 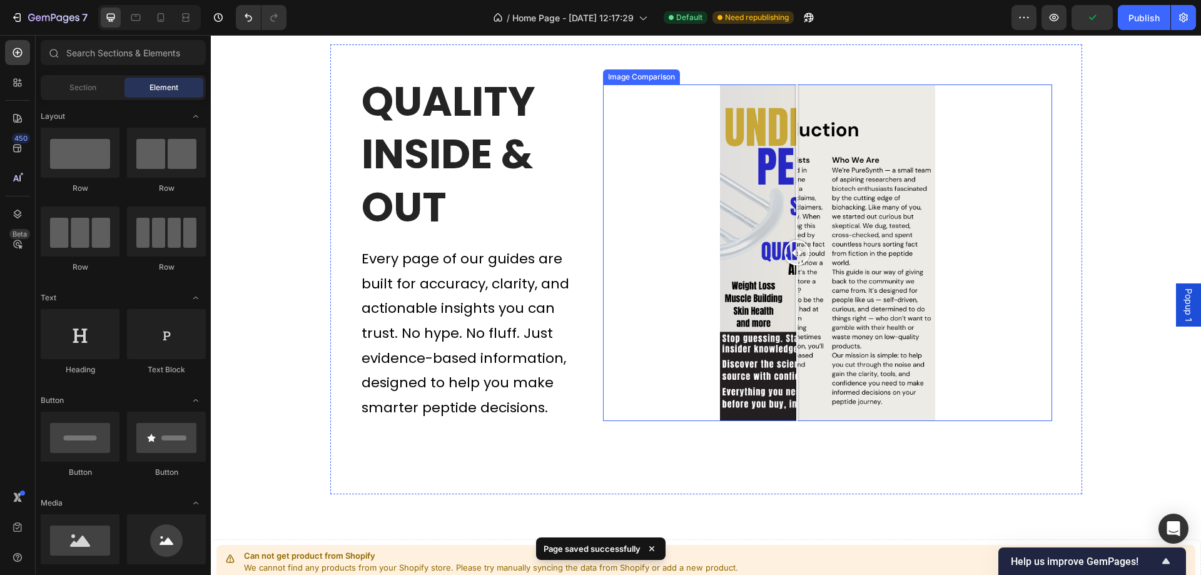 What do you see at coordinates (757, 18) in the screenshot?
I see `span: Need republishing` at bounding box center [757, 18].